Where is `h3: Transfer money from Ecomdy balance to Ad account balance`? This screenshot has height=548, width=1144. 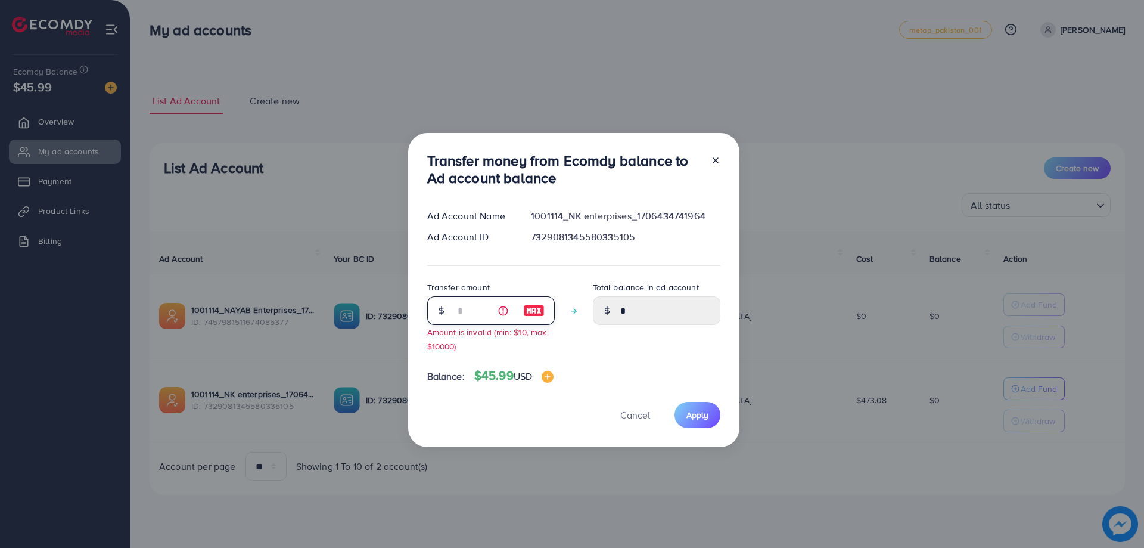
h3: Transfer money from Ecomdy balance to Ad account balance is located at coordinates (564, 169).